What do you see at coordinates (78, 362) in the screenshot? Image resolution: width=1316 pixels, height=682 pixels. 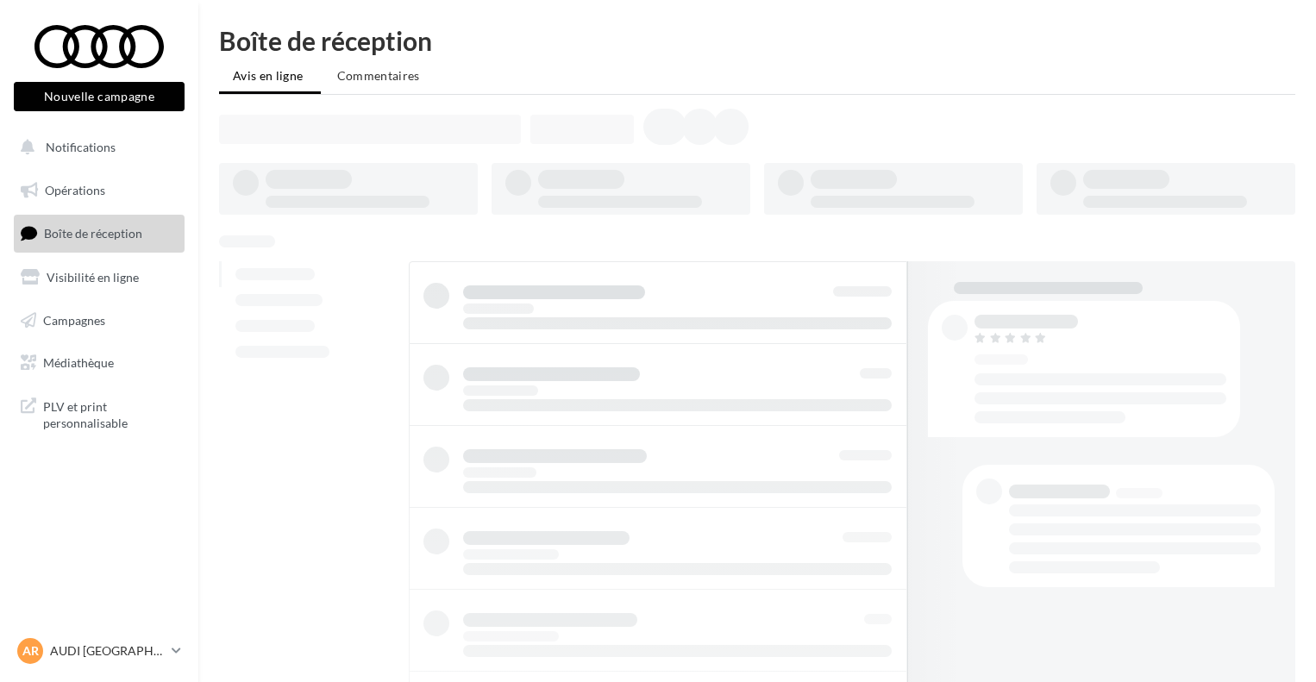 I see `span: Médiathèque` at bounding box center [78, 362].